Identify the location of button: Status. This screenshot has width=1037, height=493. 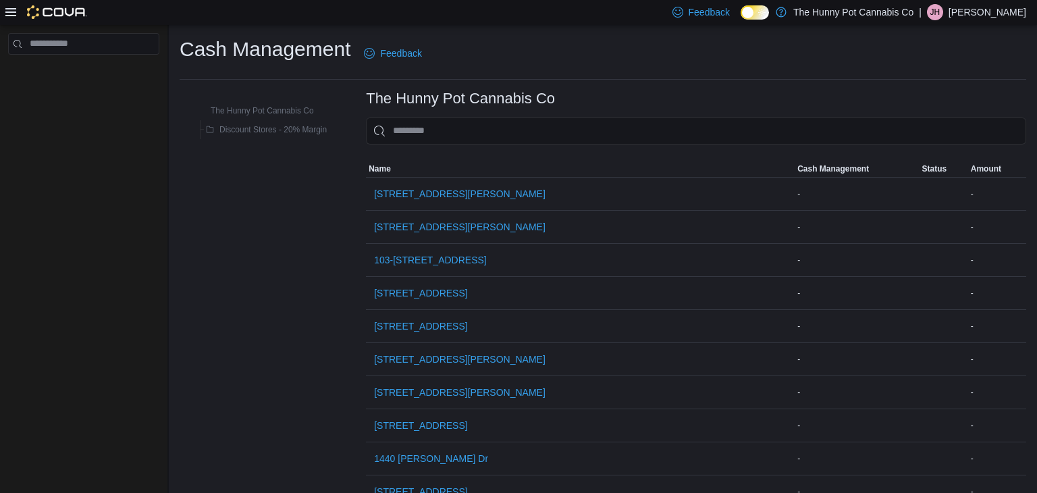
(944, 169).